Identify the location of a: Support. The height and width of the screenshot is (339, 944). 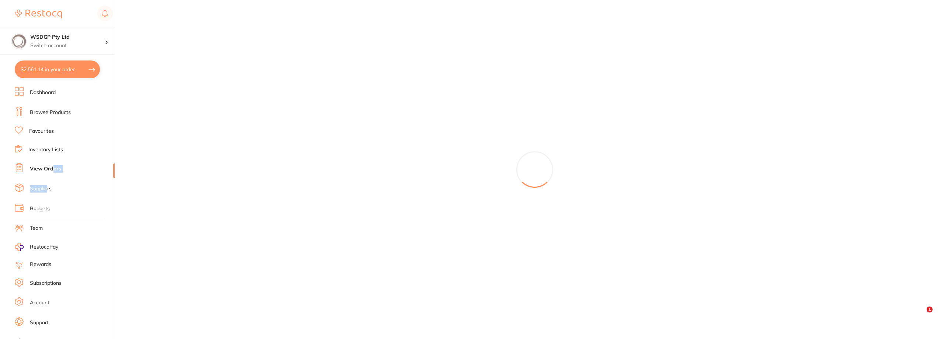
(39, 323).